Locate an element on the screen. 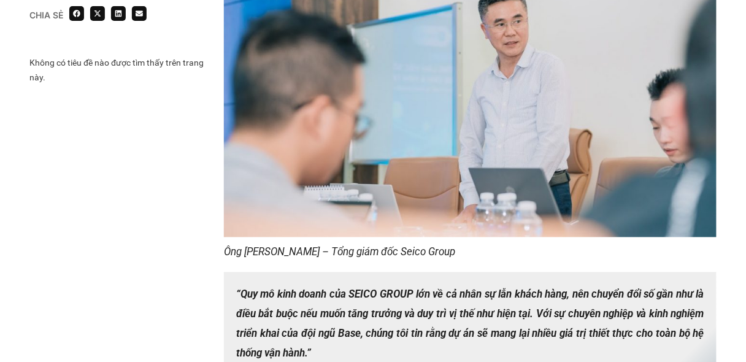 The width and height of the screenshot is (746, 362). div: Share on linkedin is located at coordinates (118, 13).